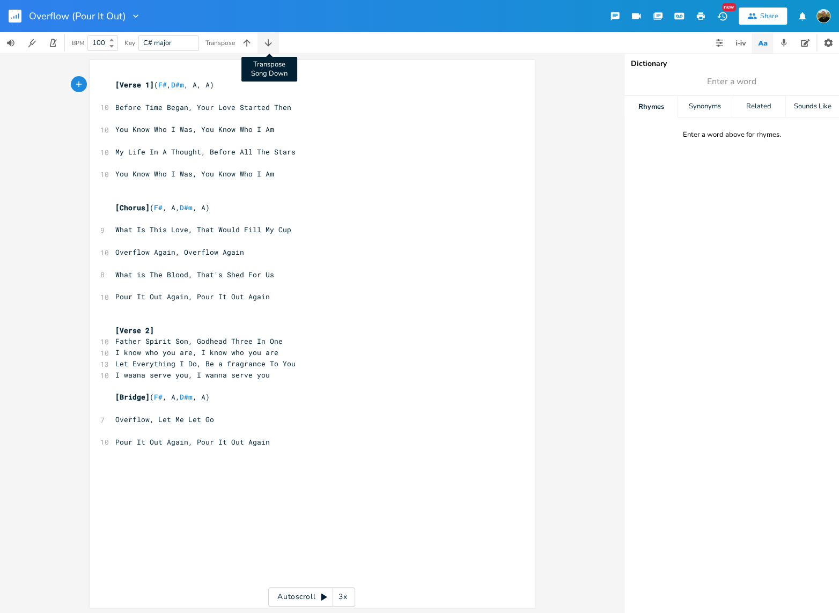 The width and height of the screenshot is (839, 613). I want to click on span: C# major, so click(157, 43).